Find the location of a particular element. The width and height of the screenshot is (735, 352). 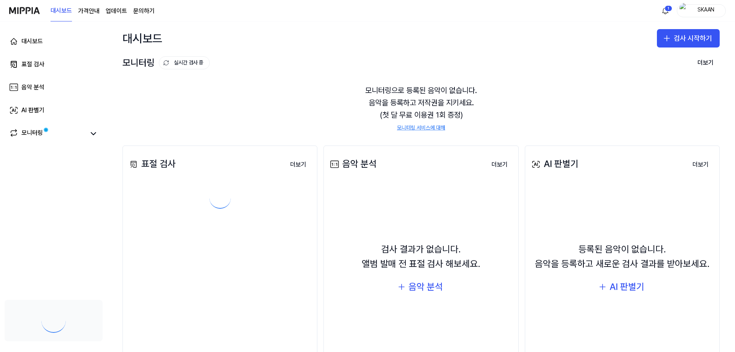

a: 문의하기 is located at coordinates (144, 11).